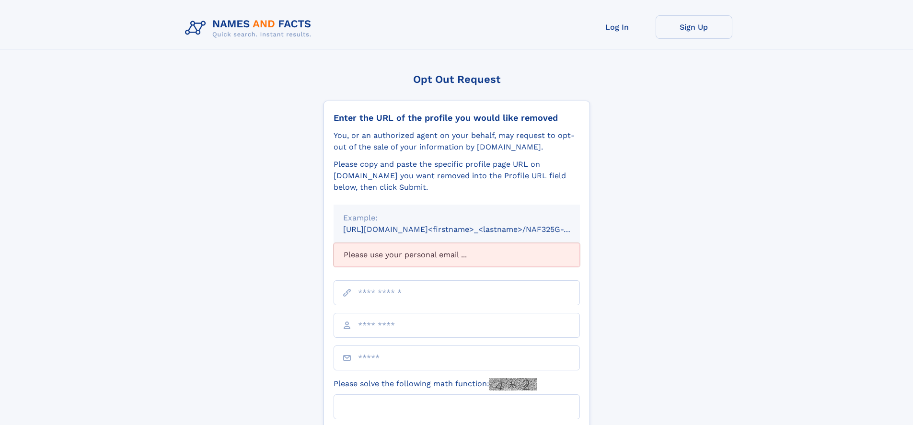 This screenshot has width=913, height=425. Describe the element at coordinates (457, 218) in the screenshot. I see `div: Example:` at that location.